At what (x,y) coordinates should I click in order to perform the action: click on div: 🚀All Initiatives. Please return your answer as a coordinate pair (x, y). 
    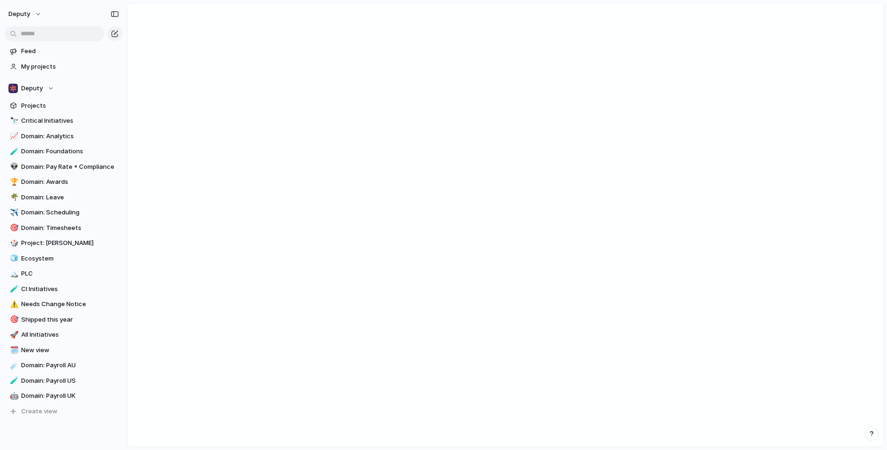
    Looking at the image, I should click on (63, 335).